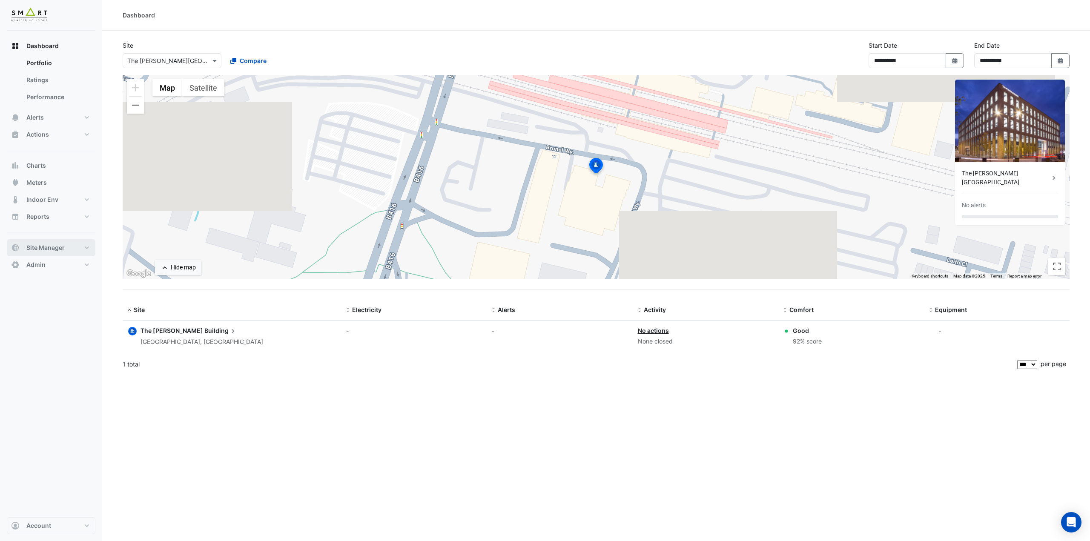 Image resolution: width=1090 pixels, height=541 pixels. I want to click on label: Start Date, so click(883, 45).